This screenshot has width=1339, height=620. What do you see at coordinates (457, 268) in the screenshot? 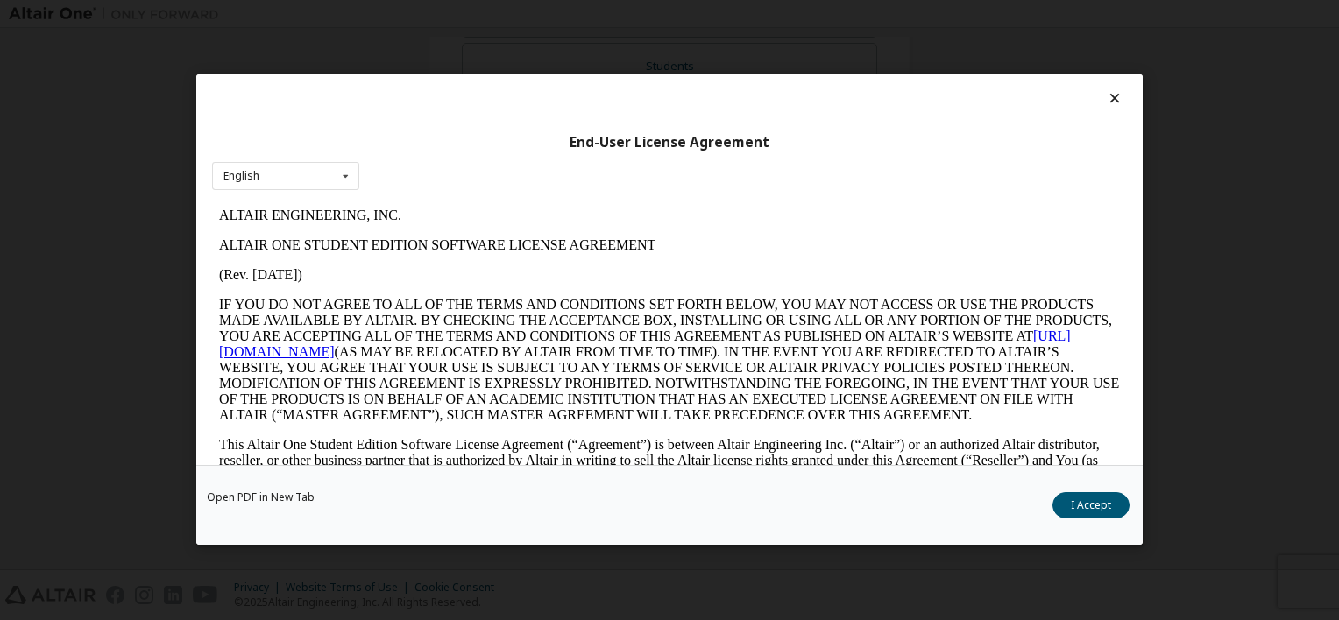
I see `p: This Altair One Student Edition Software License Agreement (“Agreement”) is between Altair Engine...` at bounding box center [457, 268].